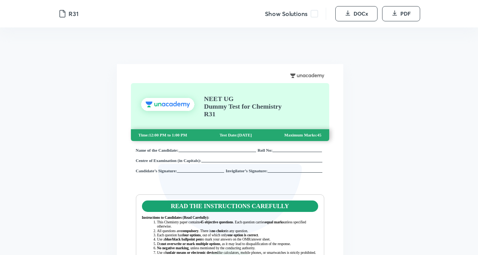 The image size is (478, 255). What do you see at coordinates (274, 222) in the screenshot?
I see `strong: equal marks` at bounding box center [274, 222].